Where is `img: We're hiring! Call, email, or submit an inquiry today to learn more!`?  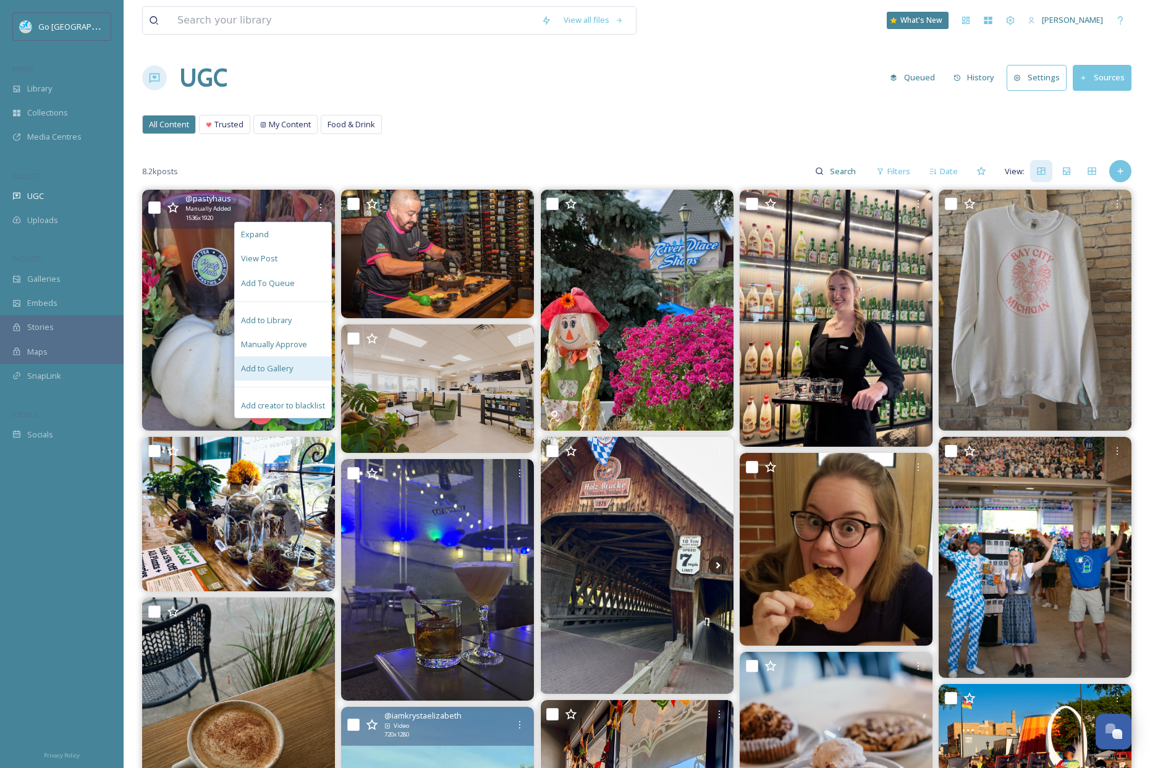
img: We're hiring! Call, email, or submit an inquiry today to learn more! is located at coordinates (437, 254).